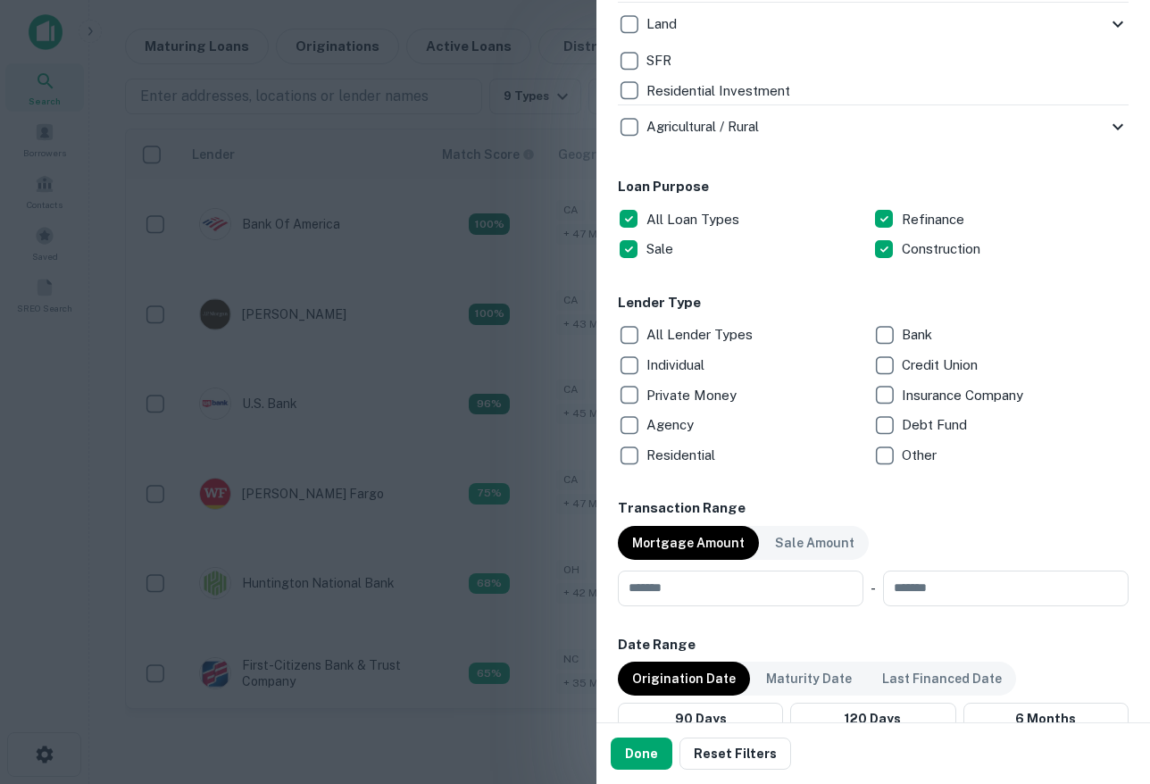  What do you see at coordinates (936, 425) in the screenshot?
I see `p: Debt Fund` at bounding box center [936, 425].